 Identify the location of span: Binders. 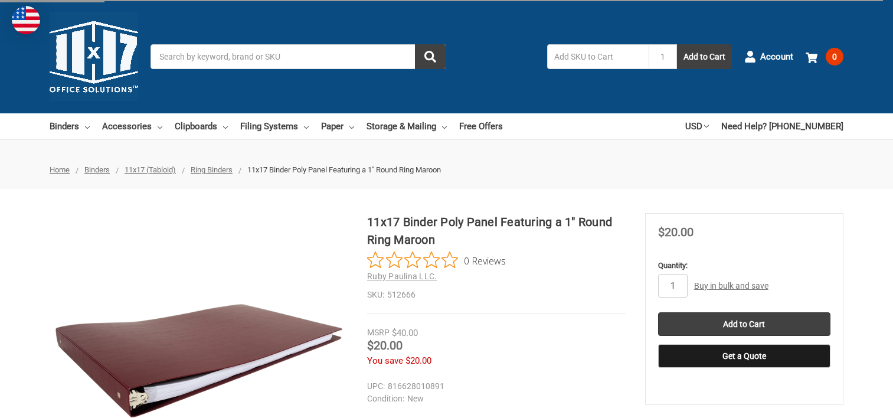
(97, 169).